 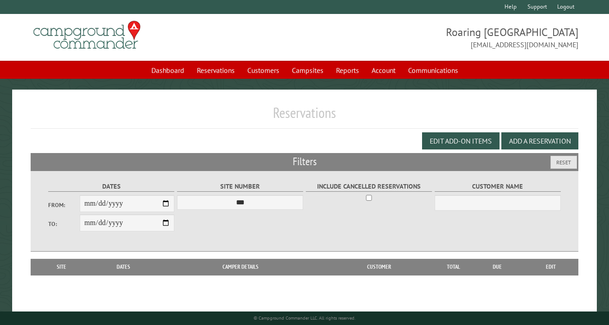 What do you see at coordinates (347, 70) in the screenshot?
I see `a: Reports` at bounding box center [347, 70].